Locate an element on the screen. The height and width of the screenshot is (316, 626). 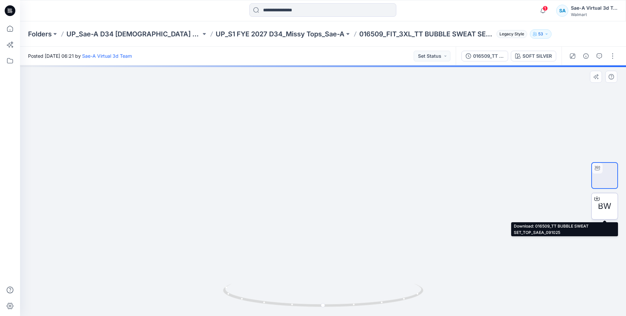
p: Folders is located at coordinates (40, 34).